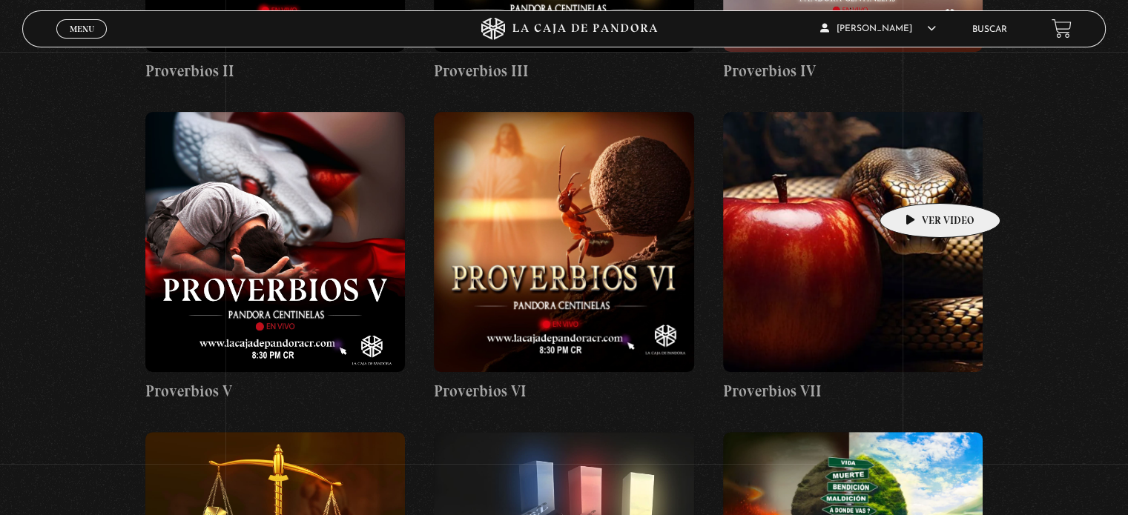  What do you see at coordinates (275, 71) in the screenshot?
I see `h4: Proverbios II` at bounding box center [275, 71].